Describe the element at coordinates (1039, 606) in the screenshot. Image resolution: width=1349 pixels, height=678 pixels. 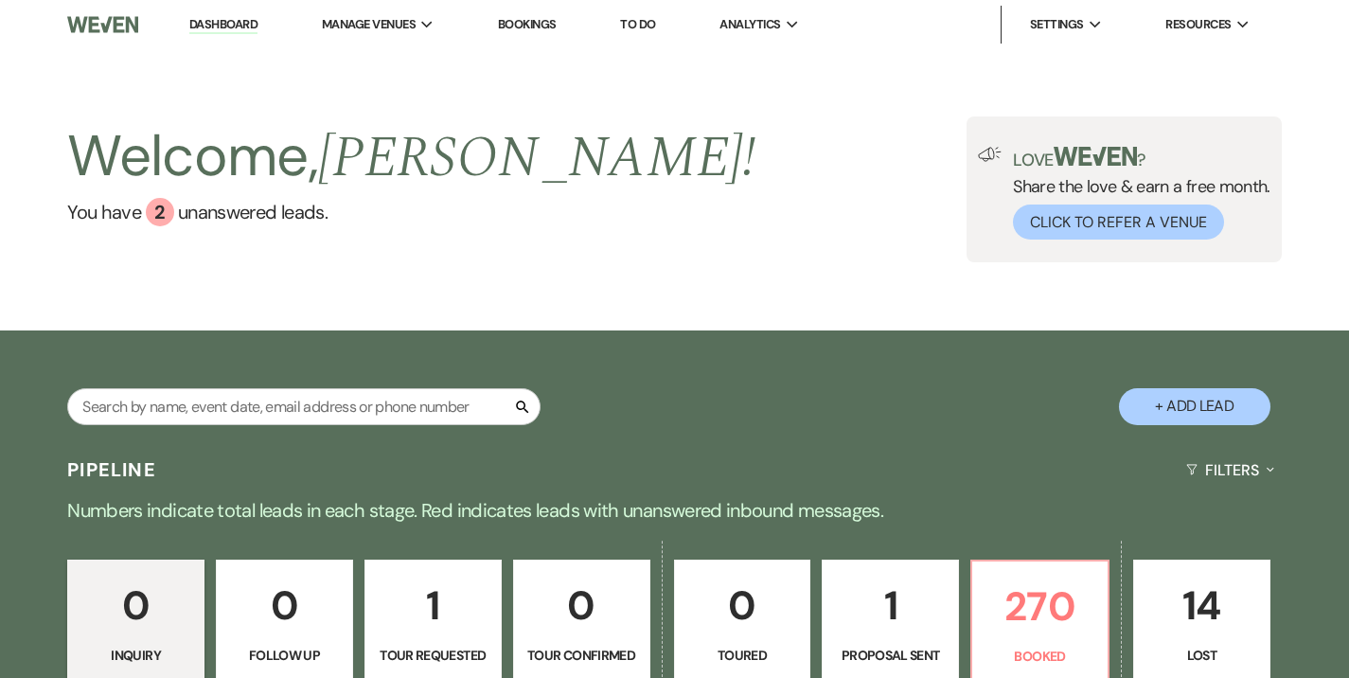
I see `p: 270` at that location.